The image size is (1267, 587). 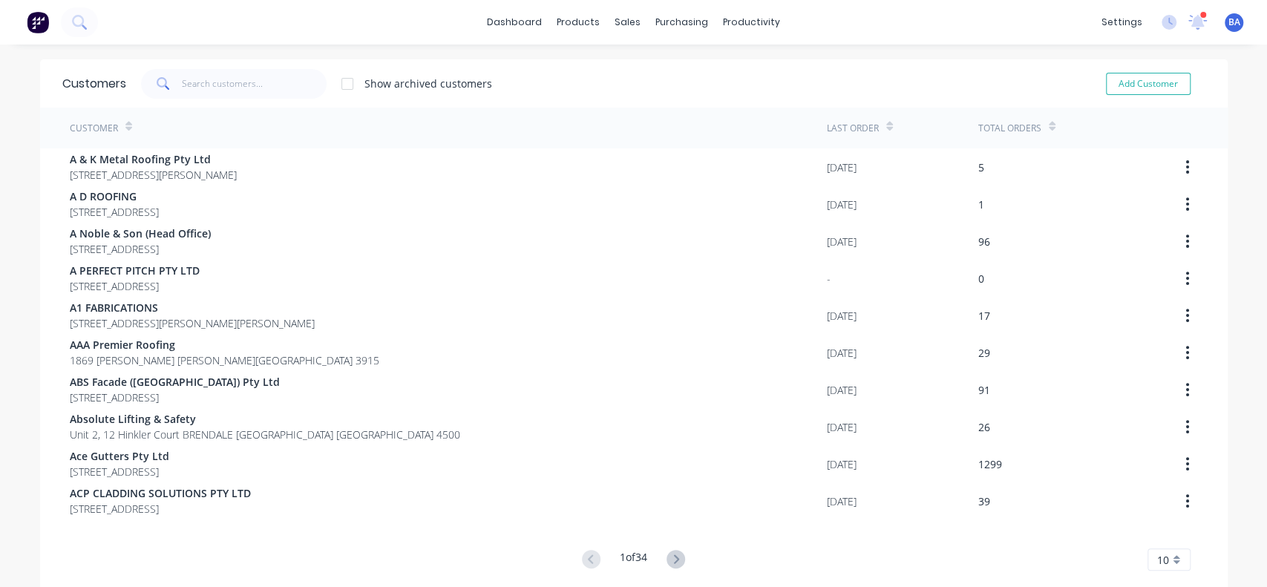 I want to click on div: 91, so click(x=984, y=390).